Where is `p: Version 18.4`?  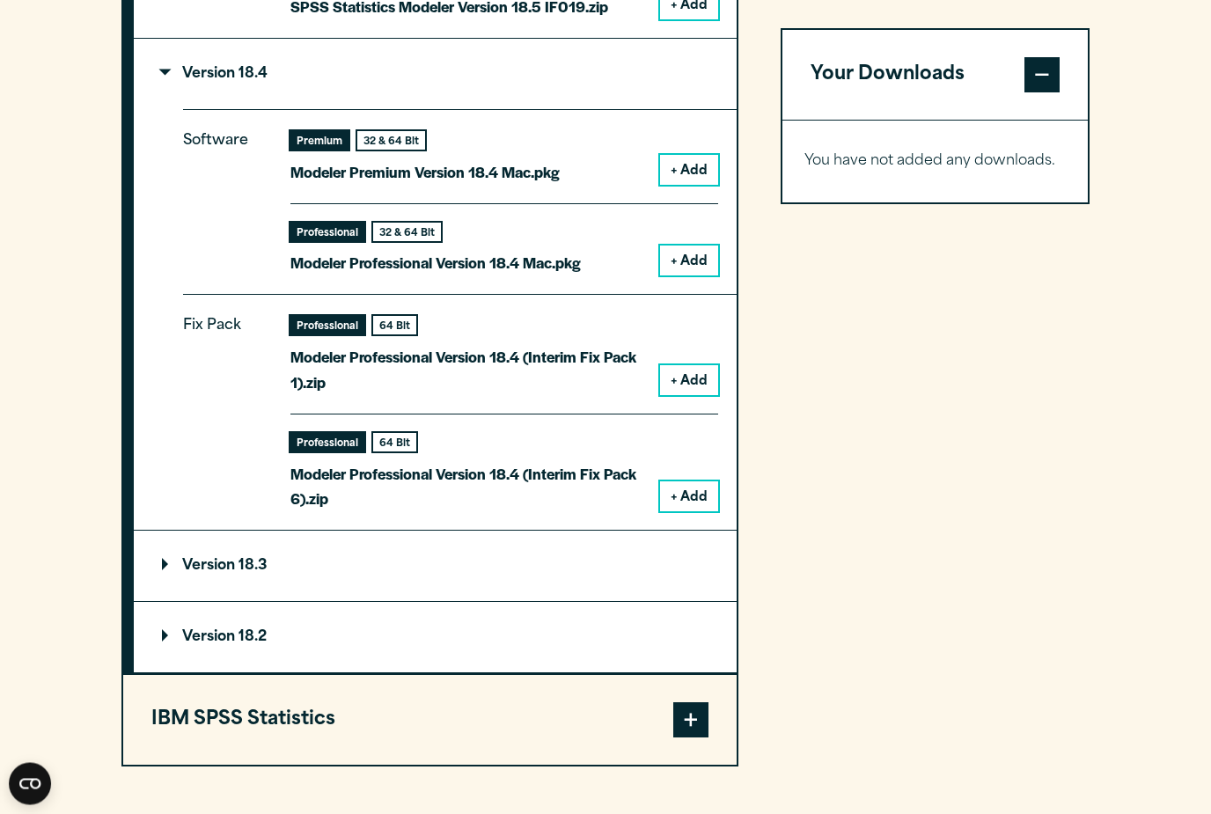 p: Version 18.4 is located at coordinates (215, 75).